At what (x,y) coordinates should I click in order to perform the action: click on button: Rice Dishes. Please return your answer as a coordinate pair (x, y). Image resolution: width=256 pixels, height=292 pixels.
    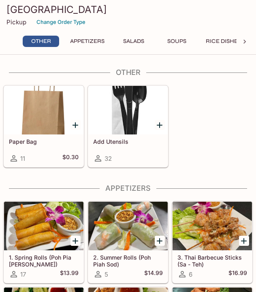
    Looking at the image, I should click on (223, 41).